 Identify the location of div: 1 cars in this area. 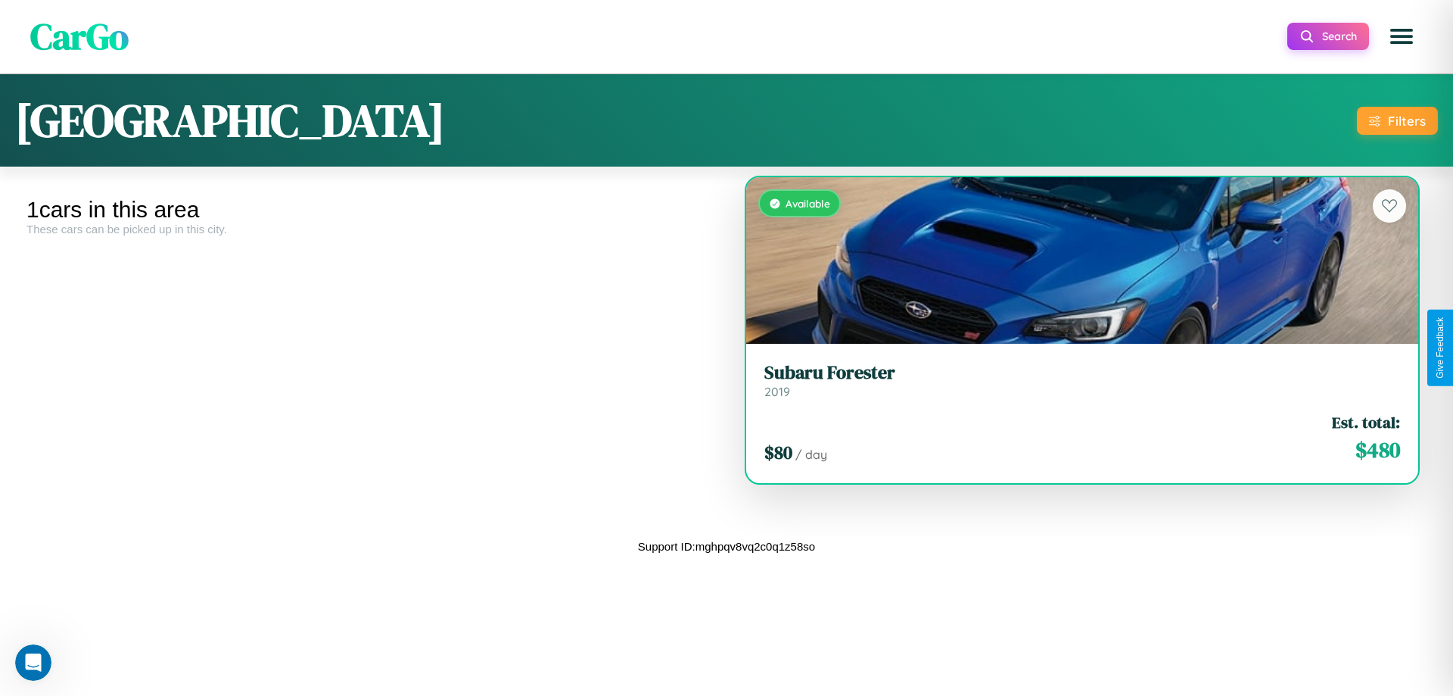
(371, 210).